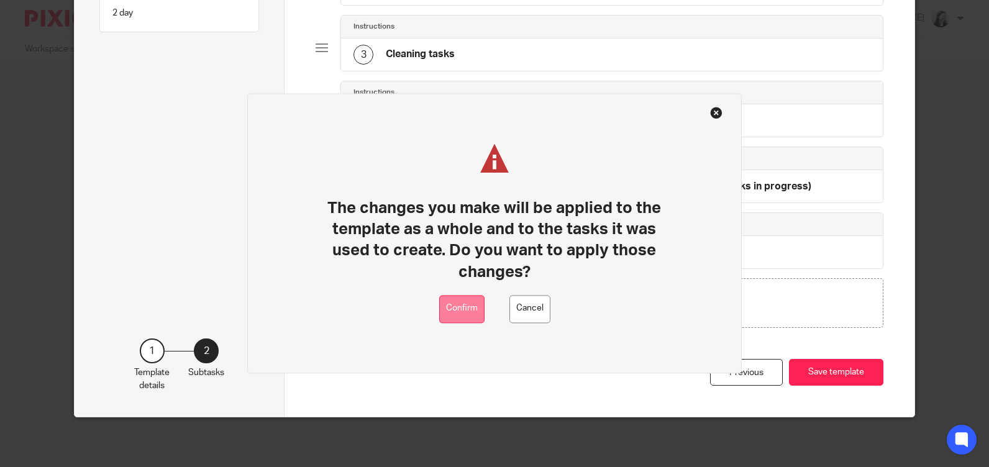  Describe the element at coordinates (420, 54) in the screenshot. I see `h4: Cleaning tasks` at that location.